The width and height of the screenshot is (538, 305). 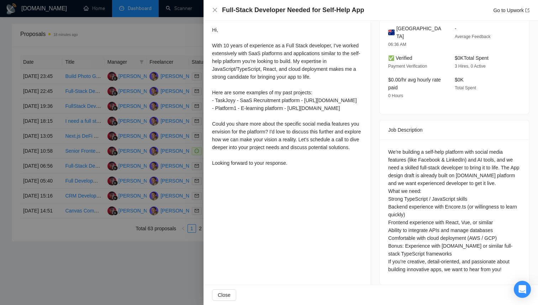 I want to click on span: close, so click(x=215, y=10).